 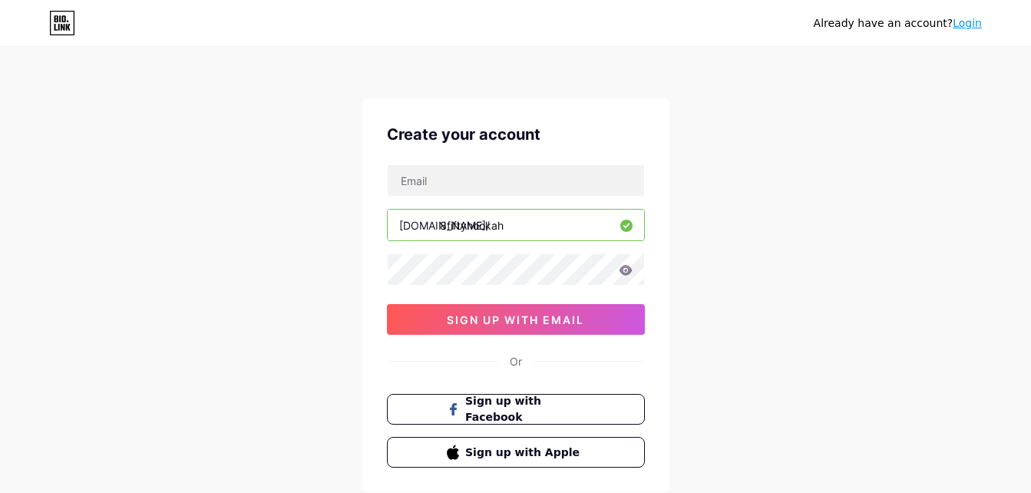 I want to click on a: Sign up with Apple, so click(x=516, y=452).